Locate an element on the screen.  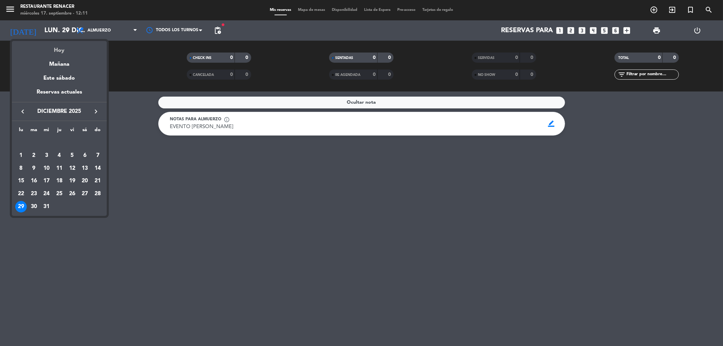
td: 29 de diciembre de 2025 is located at coordinates (21, 207).